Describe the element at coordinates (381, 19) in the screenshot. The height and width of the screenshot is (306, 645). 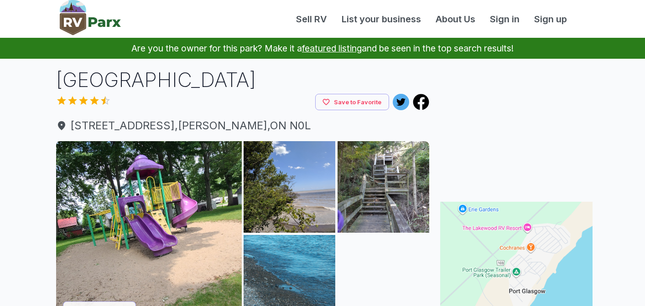
I see `a: List your business` at that location.